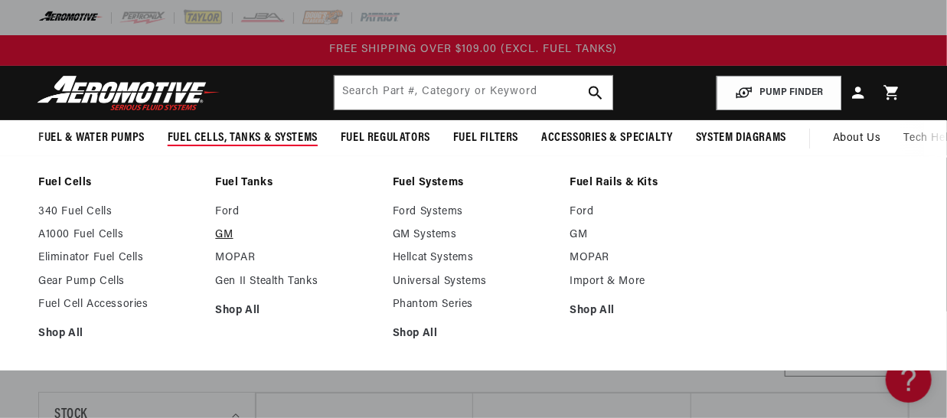  I want to click on a: GM Systems, so click(473, 235).